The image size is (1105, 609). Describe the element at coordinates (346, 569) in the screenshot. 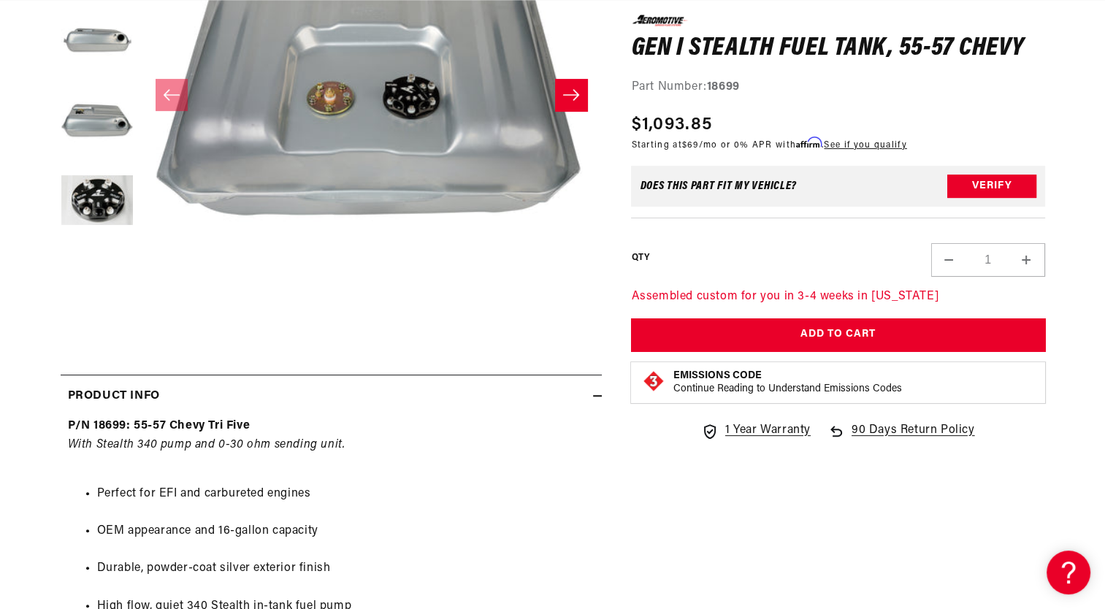

I see `li: Durable, powder-coat silver exterior finish` at that location.